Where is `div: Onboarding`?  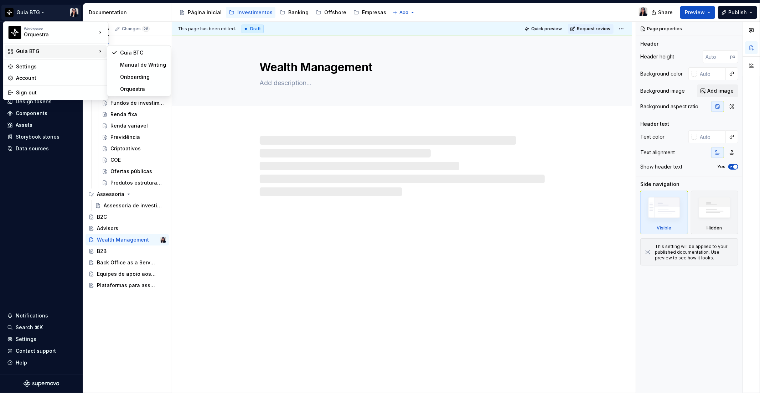
div: Onboarding is located at coordinates (143, 77).